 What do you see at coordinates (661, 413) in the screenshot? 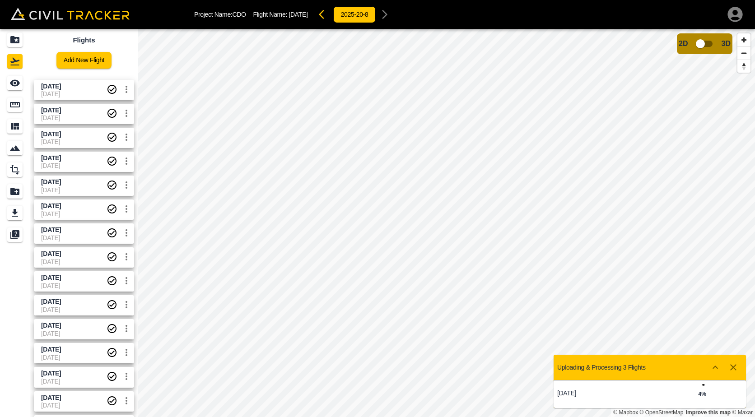
I see `a: OpenStreetMap` at bounding box center [661, 413].